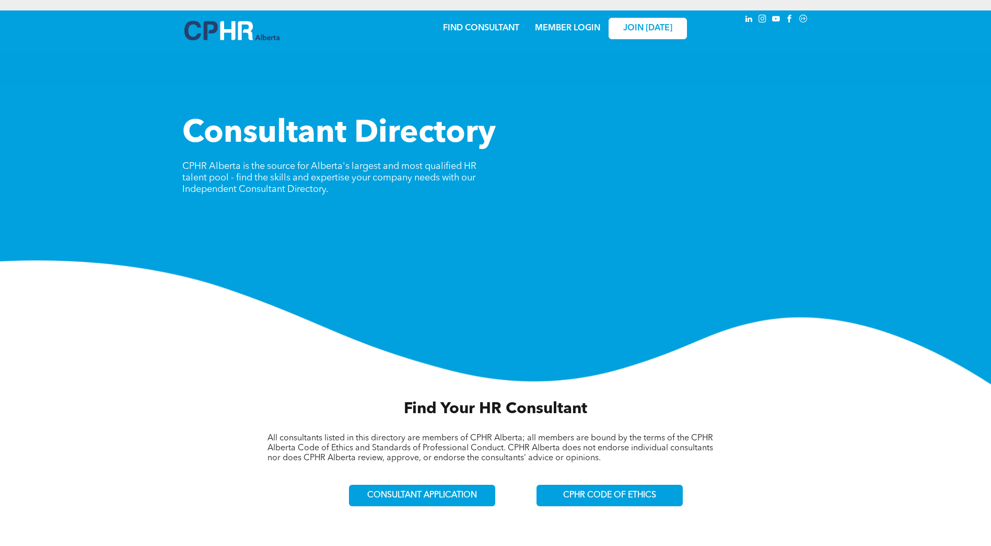  Describe the element at coordinates (232, 30) in the screenshot. I see `img: A blue and white logo for cp alberta` at that location.